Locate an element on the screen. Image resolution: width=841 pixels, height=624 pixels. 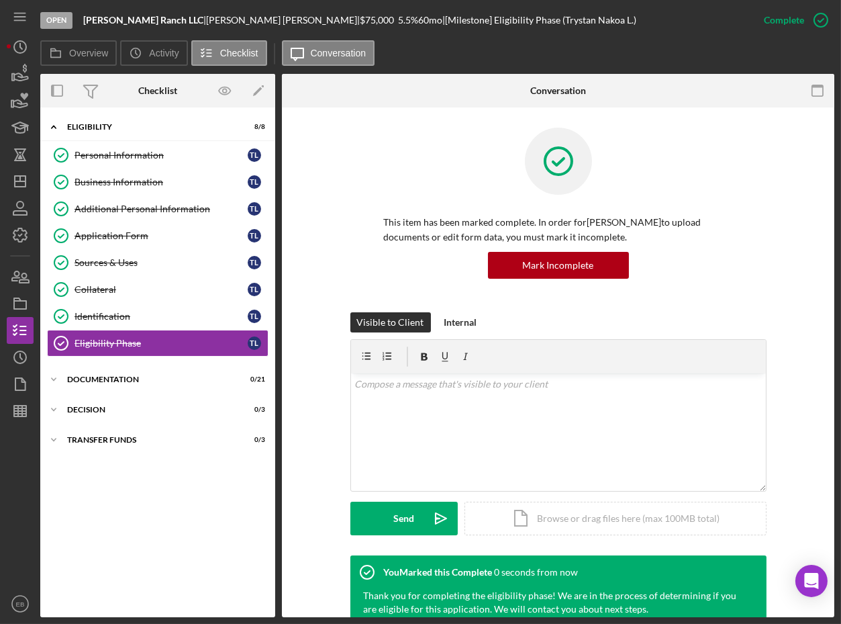
div: 8 / 8 is located at coordinates (253, 127).